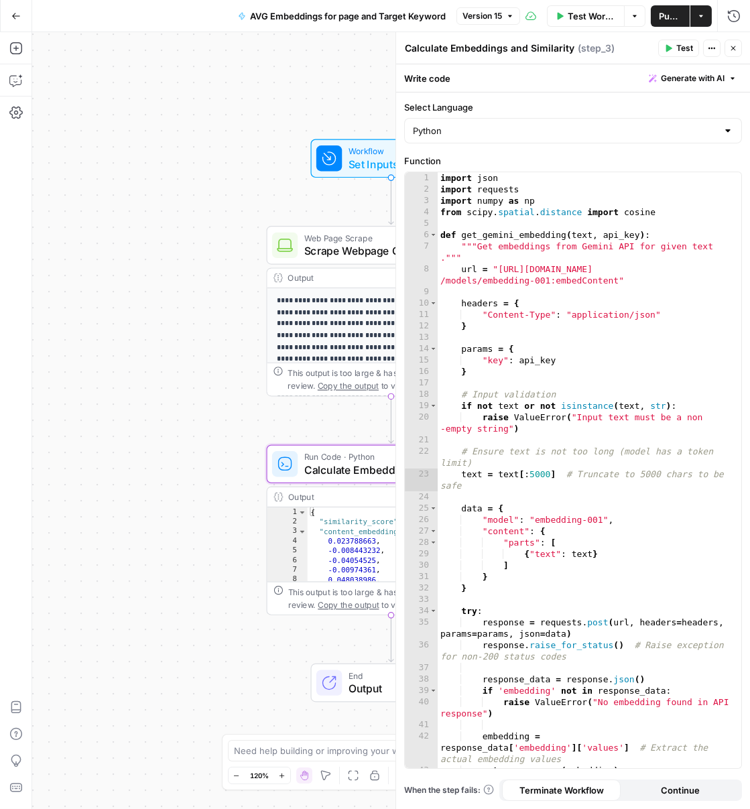  Describe the element at coordinates (421, 651) in the screenshot. I see `div: 36` at that location.